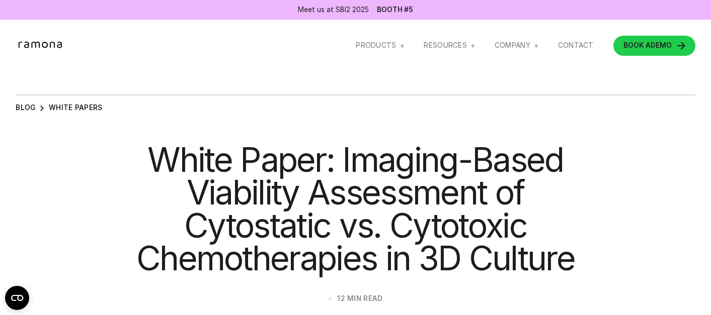  What do you see at coordinates (637, 45) in the screenshot?
I see `span: BOOK A` at bounding box center [637, 45].